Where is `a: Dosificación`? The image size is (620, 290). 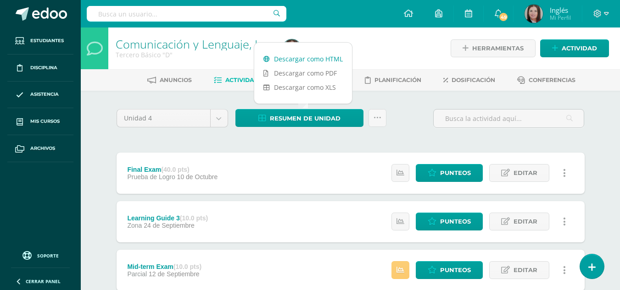
a: Dosificación is located at coordinates (469, 80).